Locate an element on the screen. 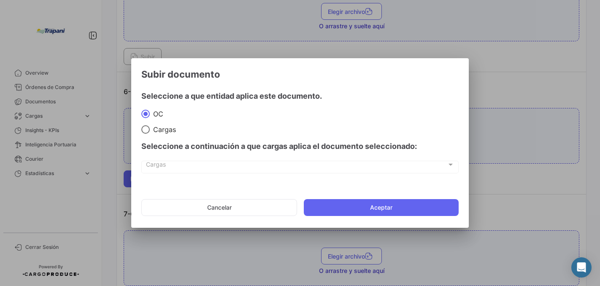  h4: Seleccione a que entidad aplica este documento. is located at coordinates (300, 96).